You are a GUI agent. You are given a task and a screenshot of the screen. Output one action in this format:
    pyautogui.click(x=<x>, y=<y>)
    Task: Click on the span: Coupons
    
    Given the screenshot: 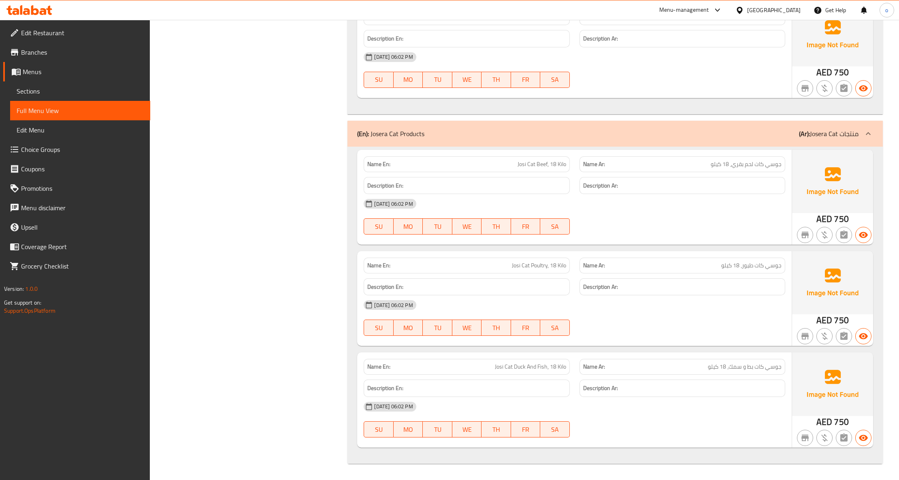 What is the action you would take?
    pyautogui.click(x=82, y=169)
    